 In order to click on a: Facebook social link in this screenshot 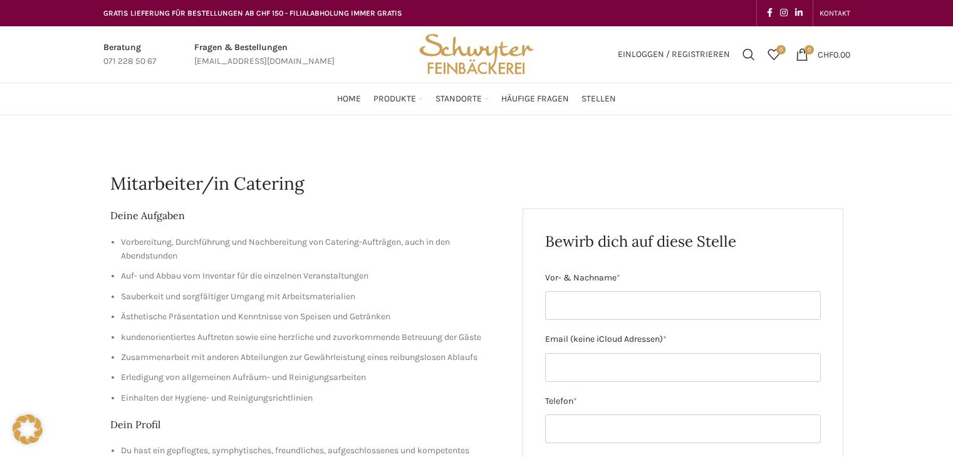, I will do `click(769, 13)`.